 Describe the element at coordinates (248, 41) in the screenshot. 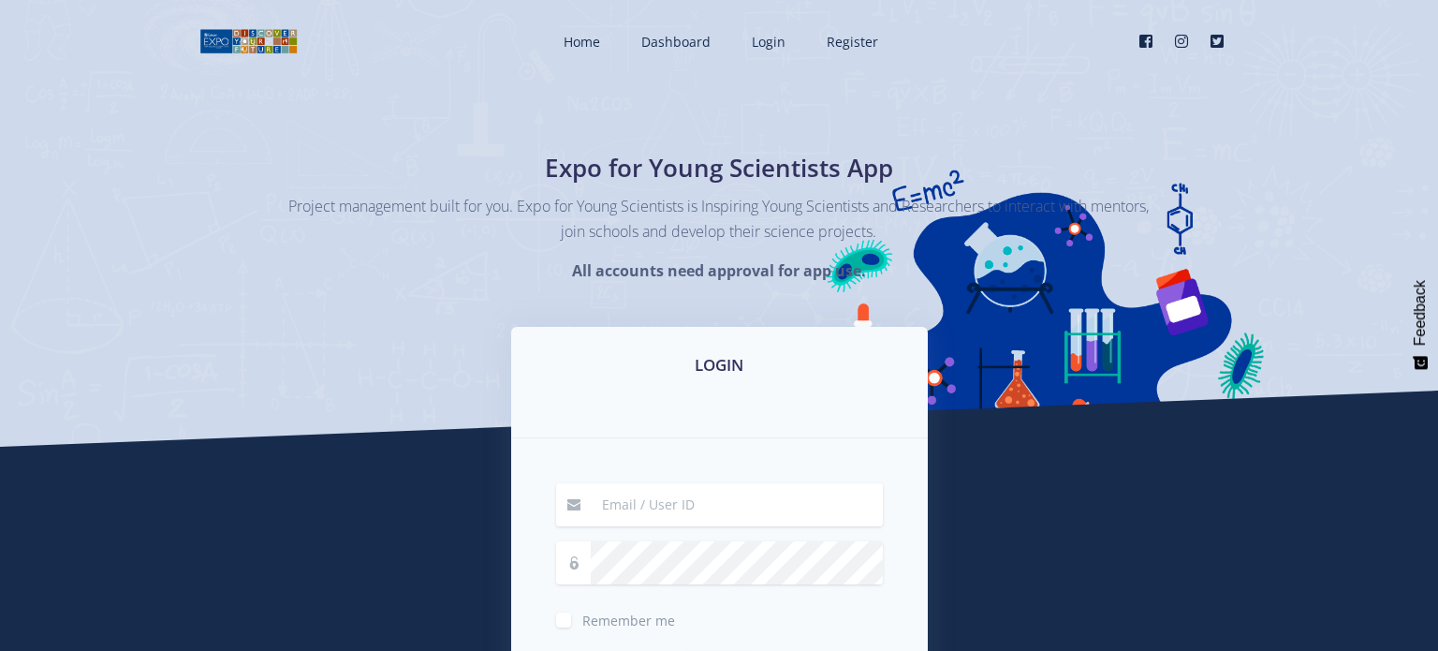

I see `img: logo01.png` at that location.